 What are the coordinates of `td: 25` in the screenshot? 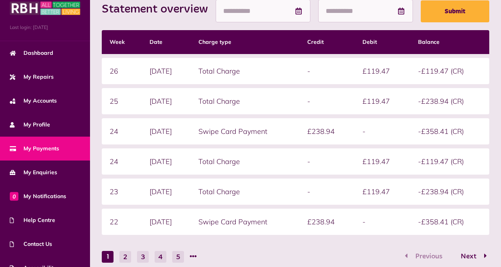 It's located at (122, 101).